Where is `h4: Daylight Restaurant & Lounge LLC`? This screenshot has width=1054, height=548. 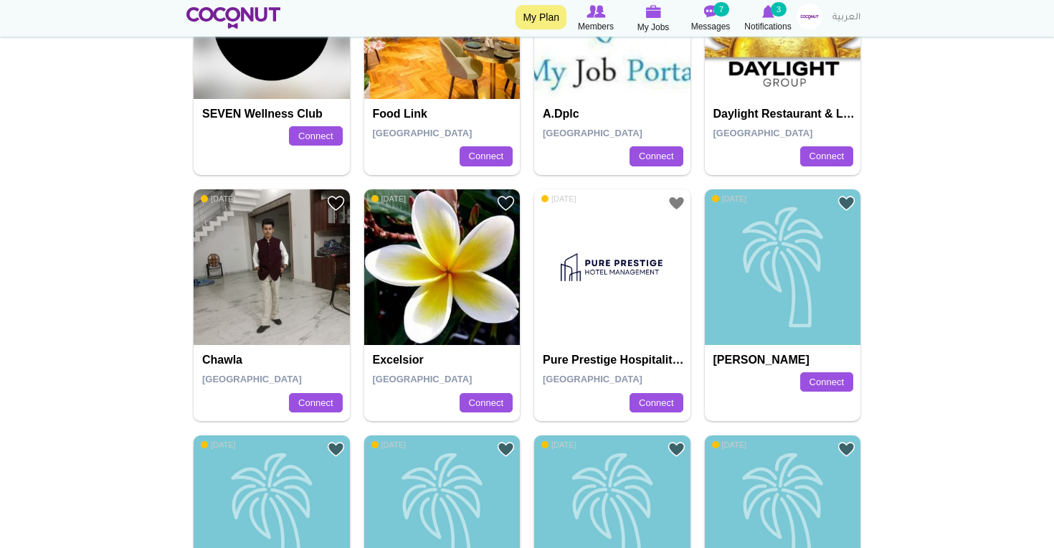 h4: Daylight Restaurant & Lounge LLC is located at coordinates (784, 114).